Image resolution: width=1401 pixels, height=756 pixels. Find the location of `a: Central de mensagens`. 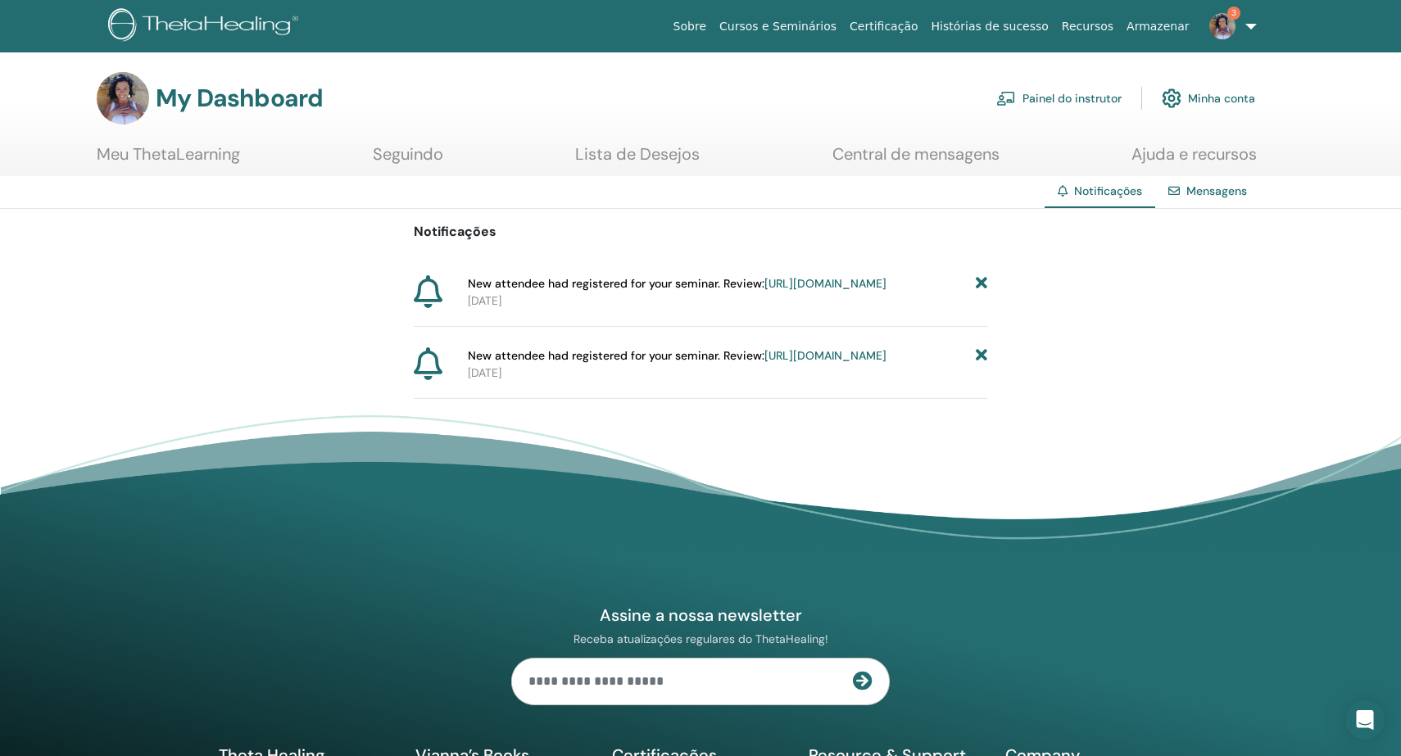

a: Central de mensagens is located at coordinates (916, 160).